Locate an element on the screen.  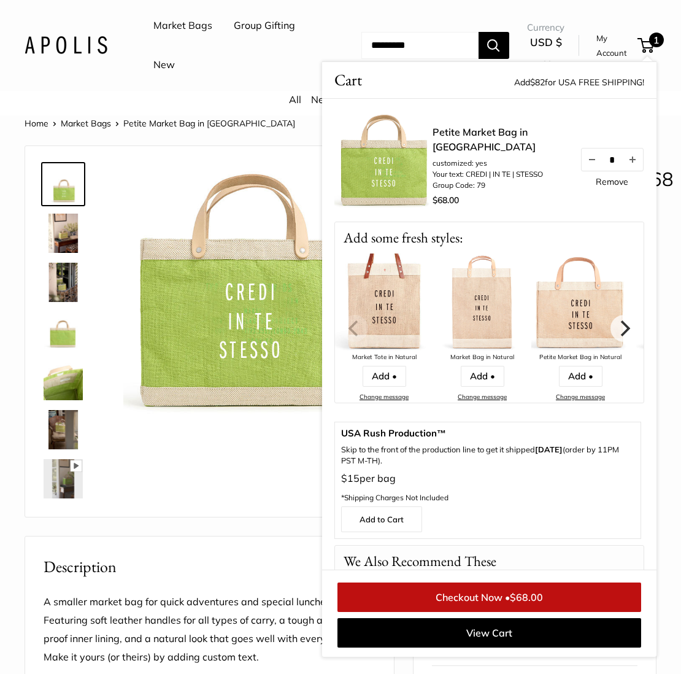
a: Home is located at coordinates (36, 123).